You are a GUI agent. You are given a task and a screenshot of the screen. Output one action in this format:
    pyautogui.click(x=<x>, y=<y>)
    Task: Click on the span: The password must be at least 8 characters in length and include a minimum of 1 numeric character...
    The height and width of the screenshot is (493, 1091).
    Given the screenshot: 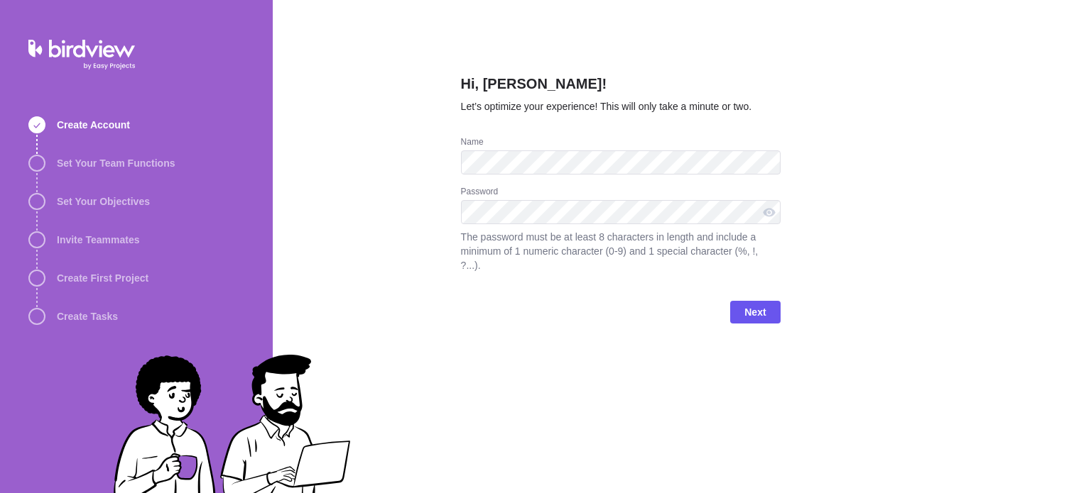 What is the action you would take?
    pyautogui.click(x=621, y=251)
    